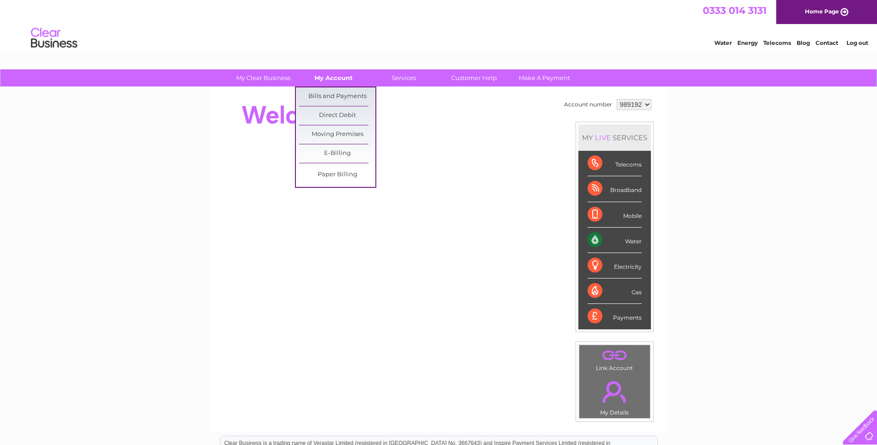 The image size is (877, 445). What do you see at coordinates (615, 396) in the screenshot?
I see `td: My Details` at bounding box center [615, 396].